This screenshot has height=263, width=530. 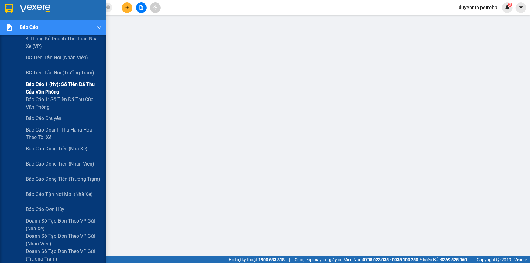 I want to click on span: plus, so click(x=127, y=8).